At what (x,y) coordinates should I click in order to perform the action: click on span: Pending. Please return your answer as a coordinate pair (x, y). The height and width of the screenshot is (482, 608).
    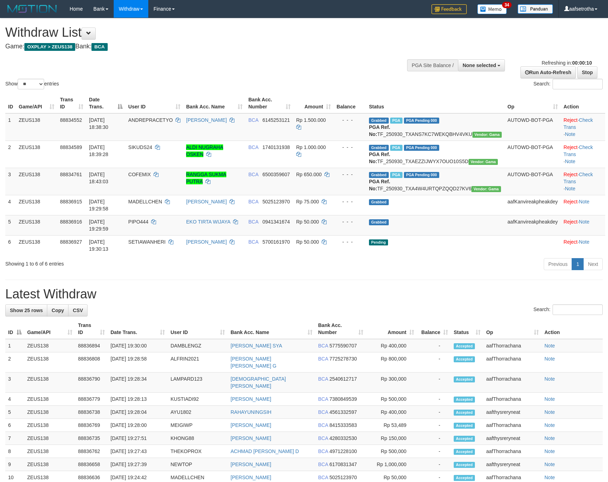
    Looking at the image, I should click on (379, 242).